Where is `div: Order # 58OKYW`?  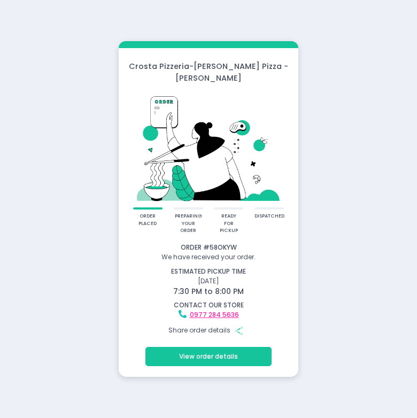
div: Order # 58OKYW is located at coordinates (209, 248).